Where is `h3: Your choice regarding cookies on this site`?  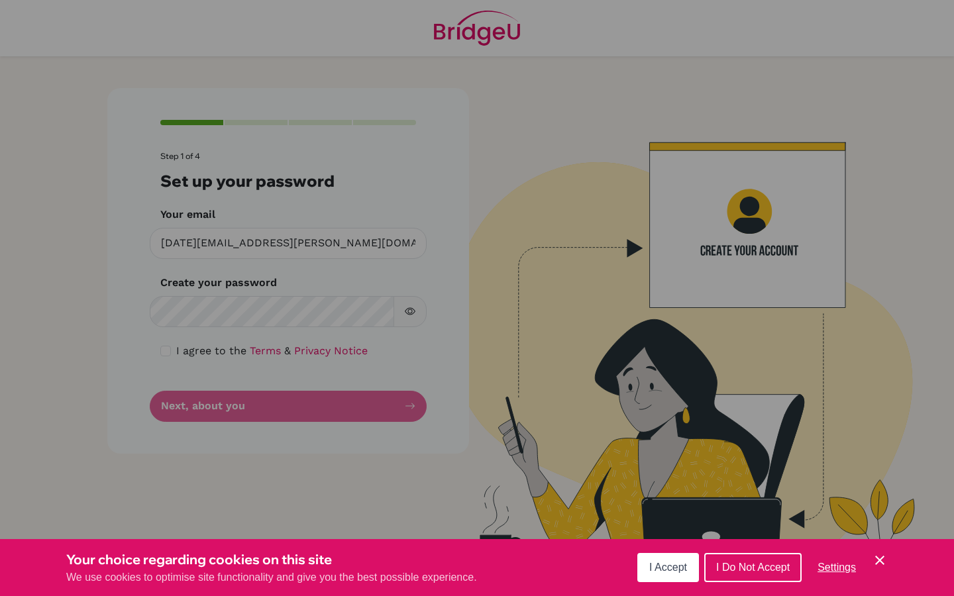 h3: Your choice regarding cookies on this site is located at coordinates (272, 560).